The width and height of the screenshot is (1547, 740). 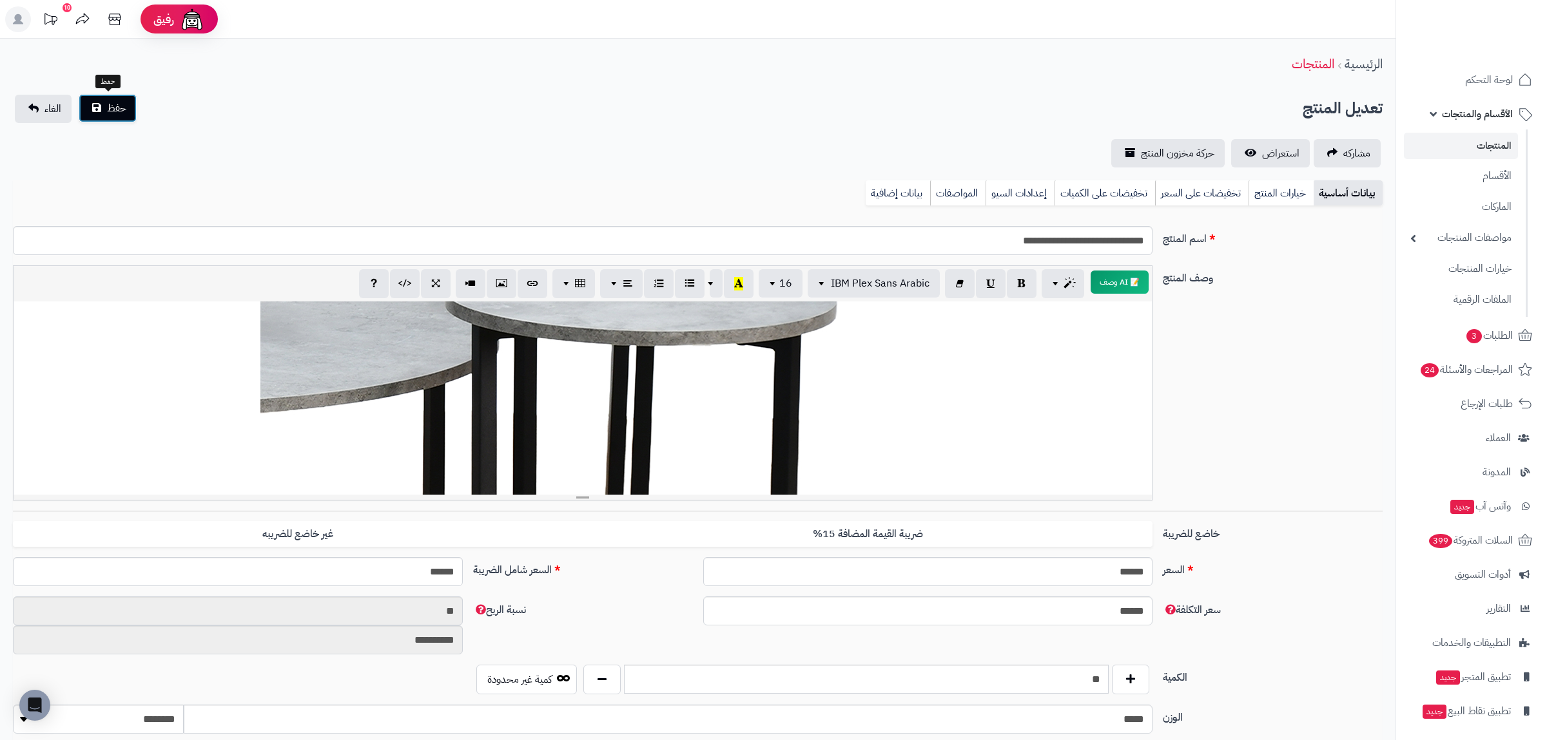 I want to click on a: الأقسام, so click(x=1460, y=176).